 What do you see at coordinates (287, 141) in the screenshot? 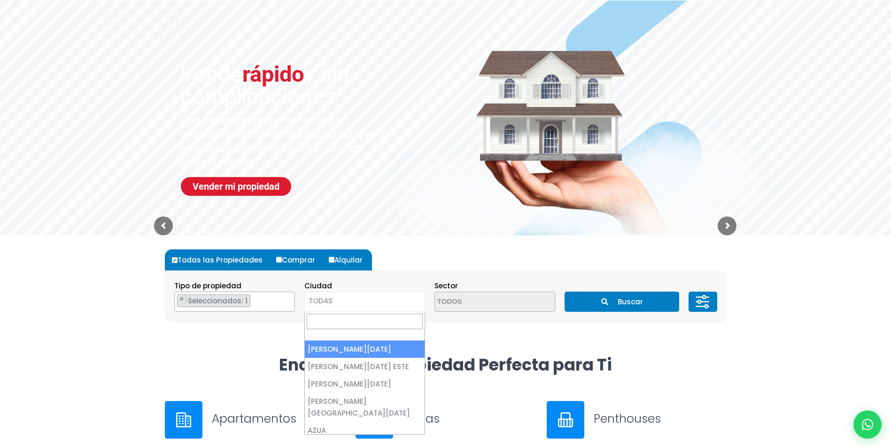
I see `sr7-txt: Con experiencia, compromiso y asesoramiento experto, hacemos que tu propiedad encuentre comprador...` at bounding box center [287, 141].